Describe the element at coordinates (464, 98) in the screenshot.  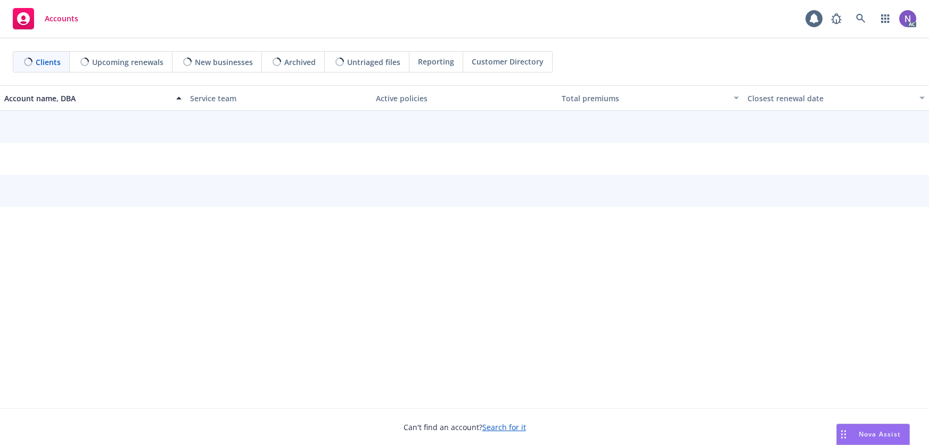
I see `button: Active policies` at that location.